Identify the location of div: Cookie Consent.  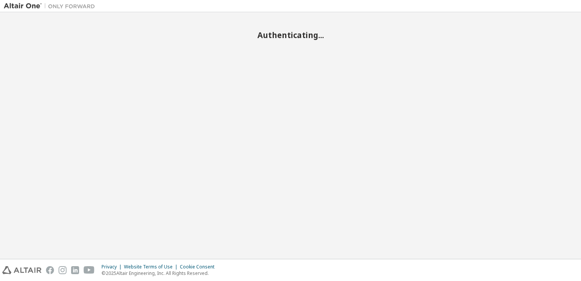
(199, 267).